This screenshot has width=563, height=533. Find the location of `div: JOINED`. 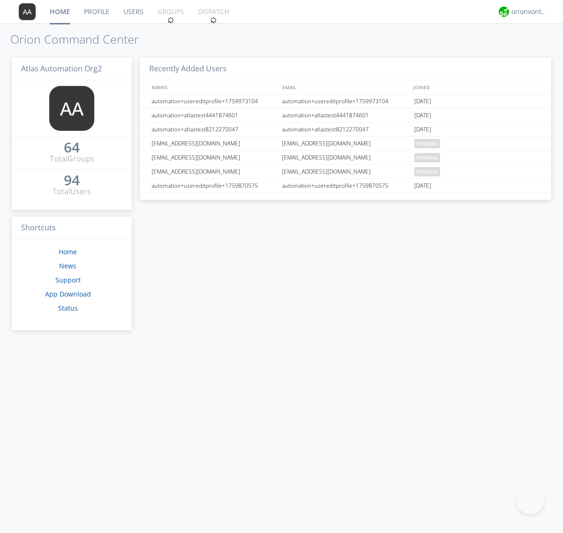

div: JOINED is located at coordinates (476, 87).